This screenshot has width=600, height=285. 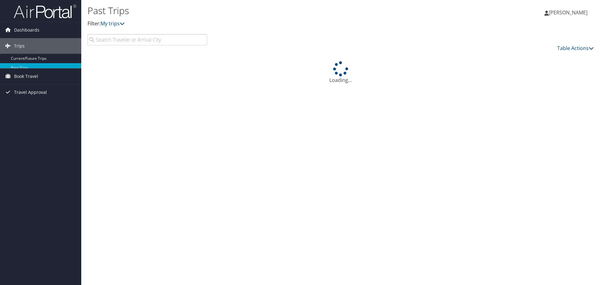 I want to click on p: Filter:, so click(x=256, y=24).